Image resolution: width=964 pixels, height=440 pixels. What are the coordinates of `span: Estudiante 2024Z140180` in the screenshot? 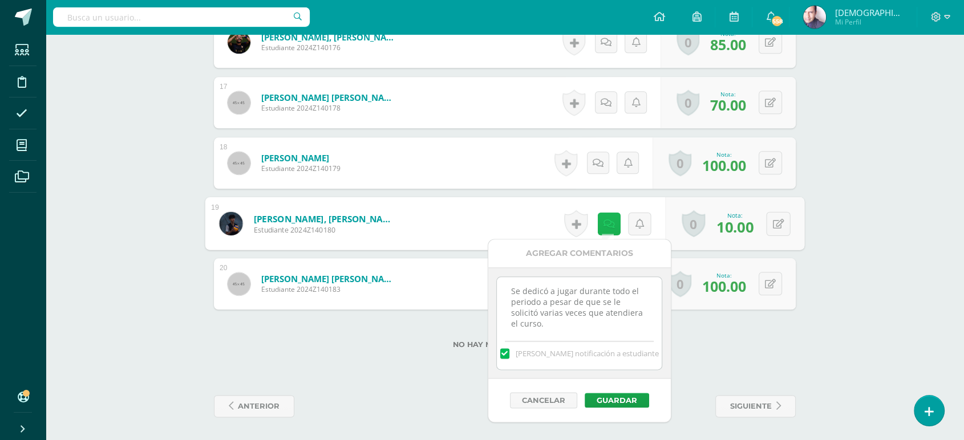 It's located at (324, 230).